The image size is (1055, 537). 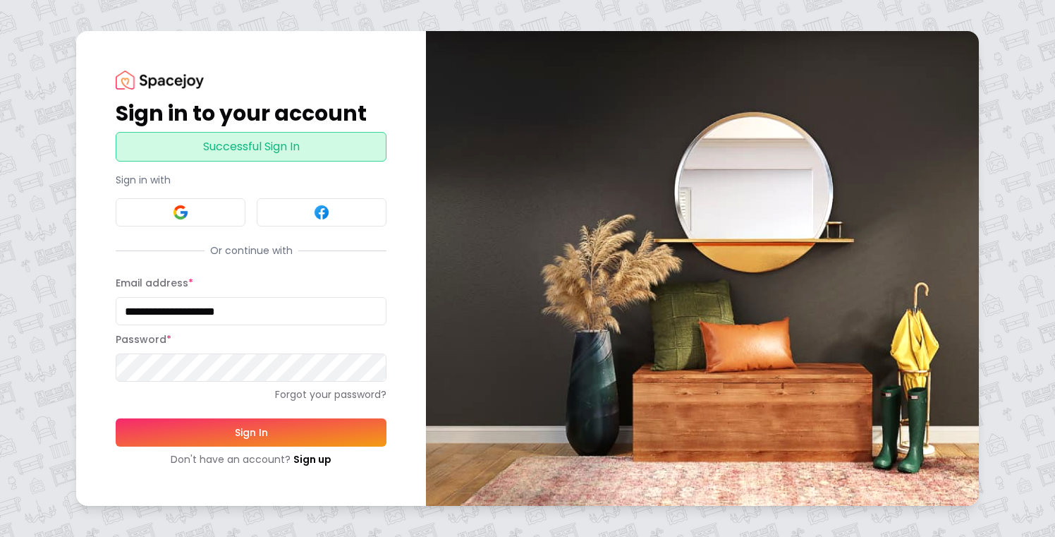 I want to click on label: Password, so click(x=143, y=339).